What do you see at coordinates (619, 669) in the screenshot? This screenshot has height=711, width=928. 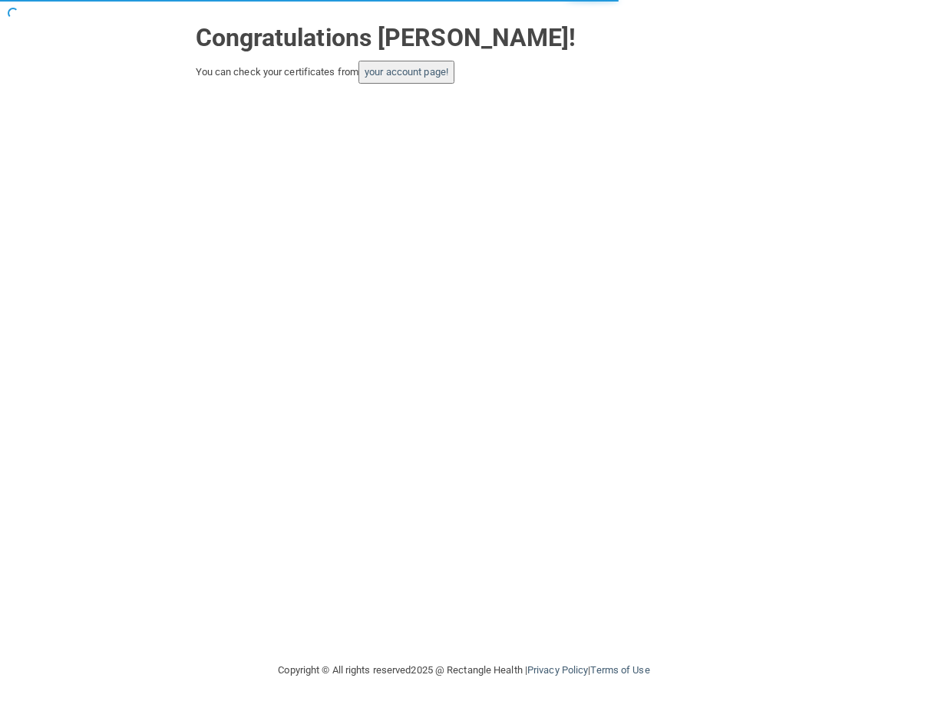 I see `a: Terms of Use` at bounding box center [619, 669].